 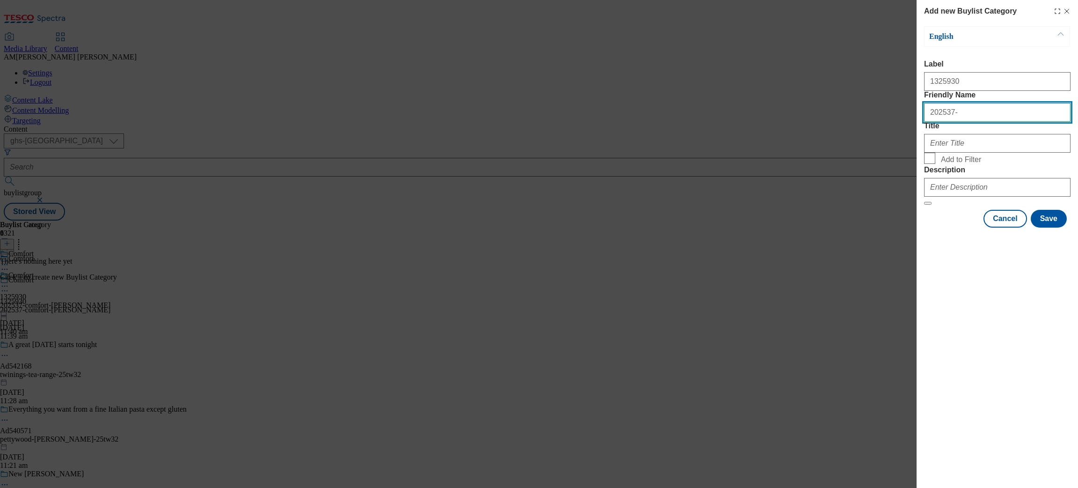 I want to click on p: English, so click(x=979, y=37).